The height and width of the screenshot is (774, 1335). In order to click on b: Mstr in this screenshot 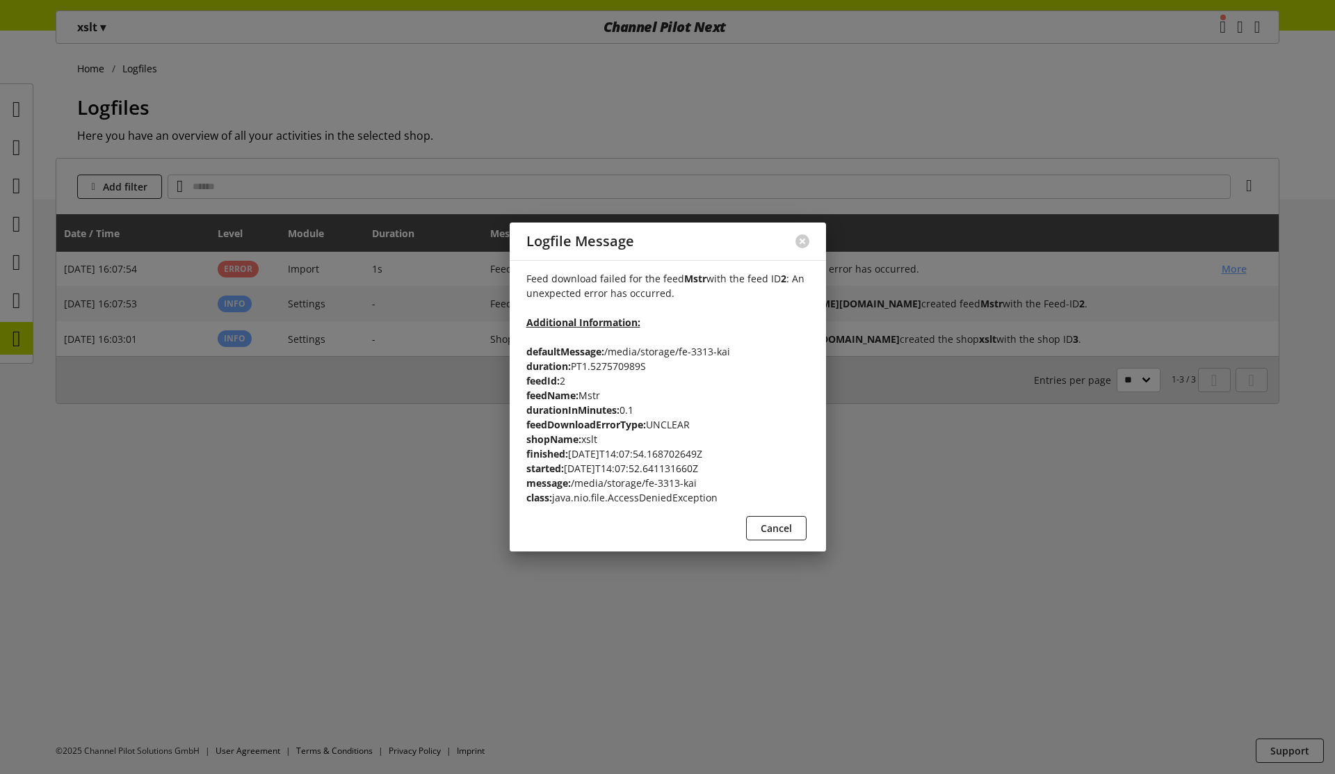, I will do `click(695, 278)`.